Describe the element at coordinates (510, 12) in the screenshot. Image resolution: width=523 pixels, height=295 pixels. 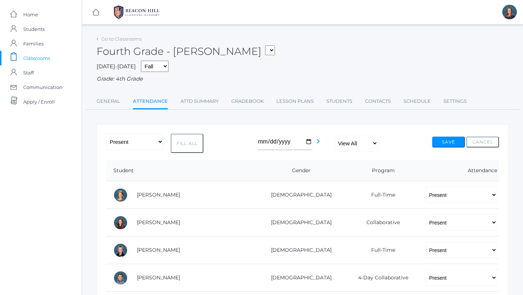
I see `div: Ellie Bradley` at that location.